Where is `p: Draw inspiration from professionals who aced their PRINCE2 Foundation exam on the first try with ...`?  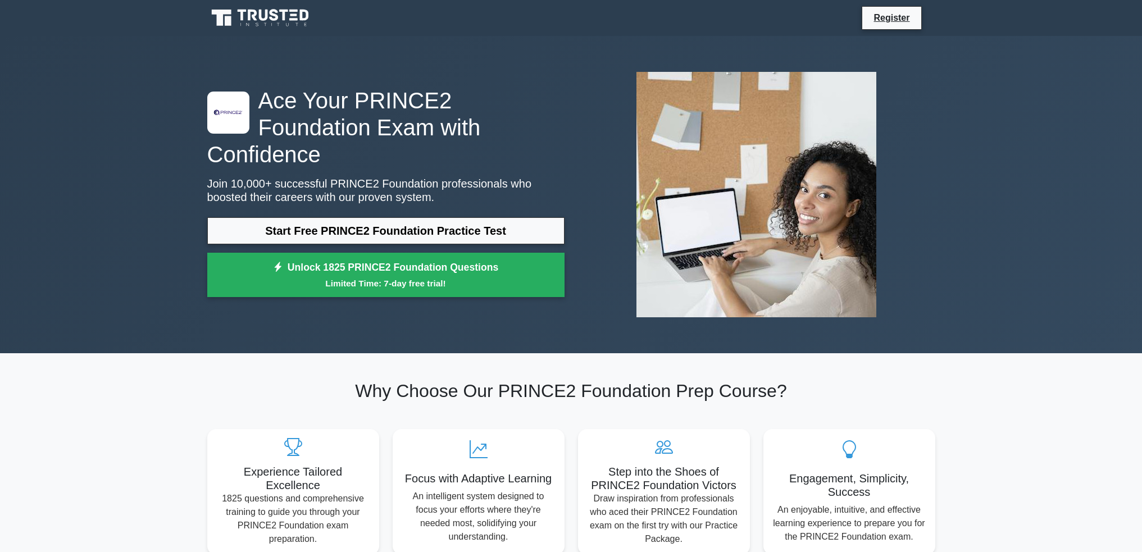 p: Draw inspiration from professionals who aced their PRINCE2 Foundation exam on the first try with ... is located at coordinates (664, 519).